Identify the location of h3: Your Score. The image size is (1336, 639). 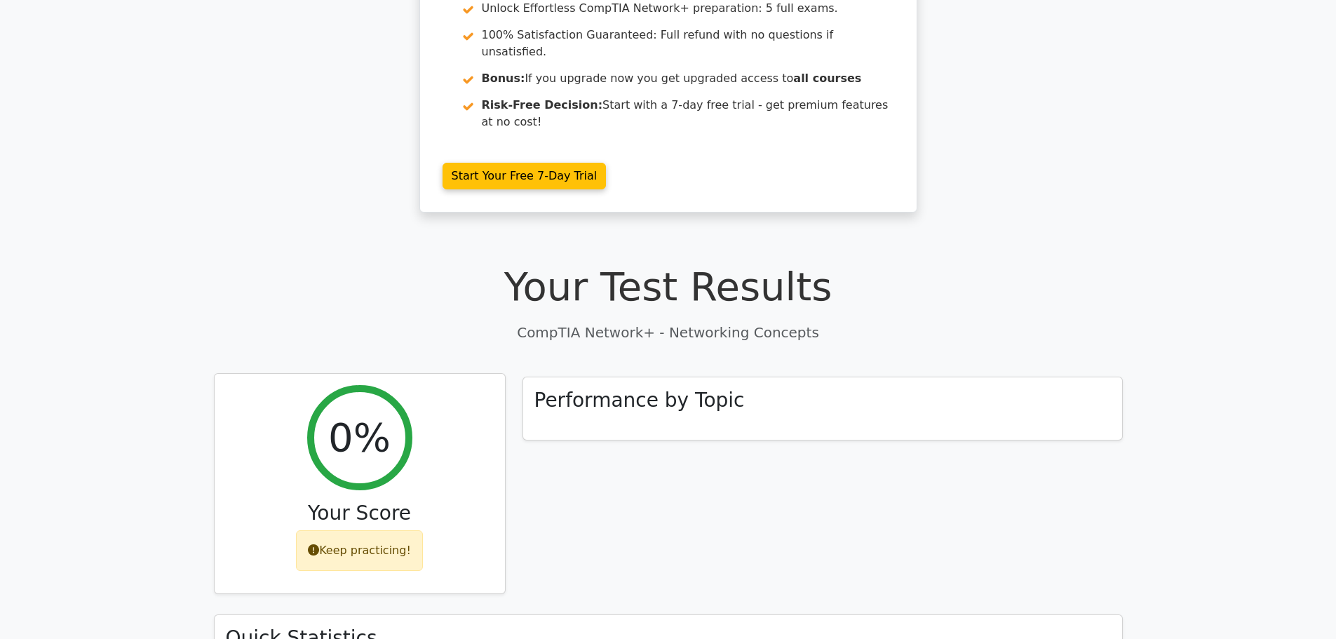
(360, 513).